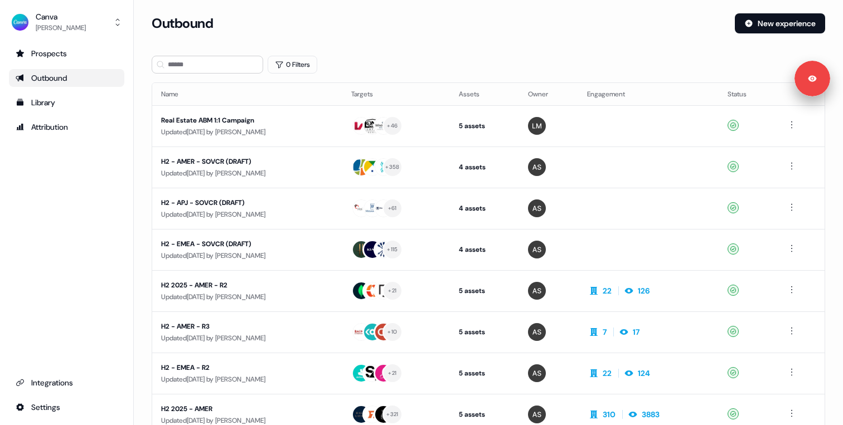 The image size is (843, 425). What do you see at coordinates (66, 53) in the screenshot?
I see `a: Go to prospects` at bounding box center [66, 53].